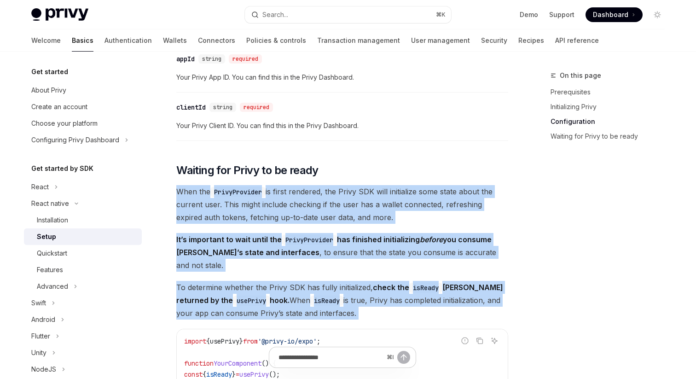  What do you see at coordinates (611, 15) in the screenshot?
I see `span: Dashboard` at bounding box center [611, 15].